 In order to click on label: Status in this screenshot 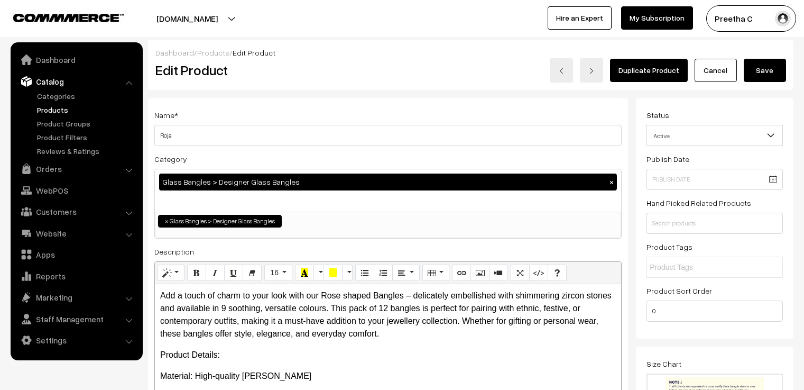, I will do `click(658, 115)`.